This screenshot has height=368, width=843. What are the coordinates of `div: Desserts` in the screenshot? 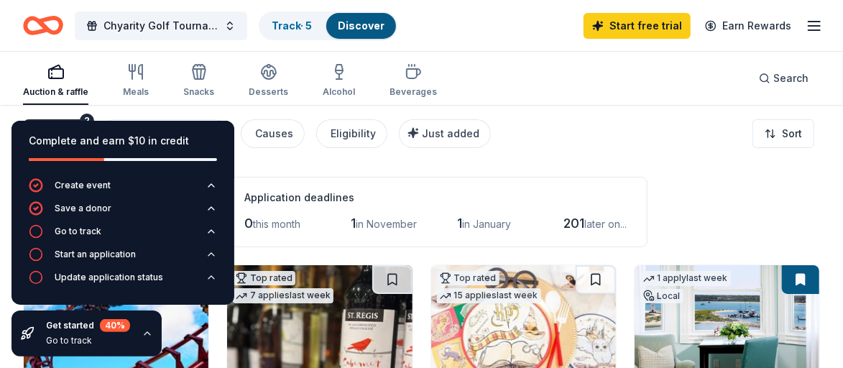 It's located at (268, 92).